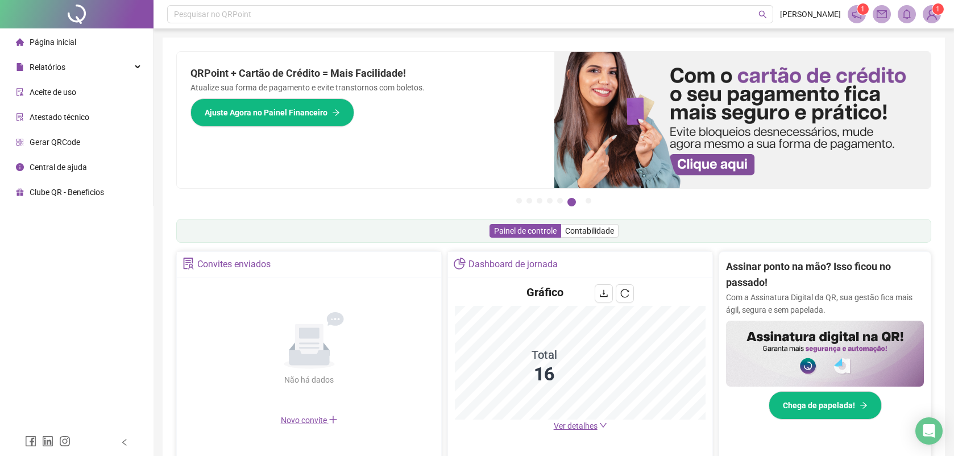  What do you see at coordinates (589, 201) in the screenshot?
I see `button: 7` at bounding box center [589, 201].